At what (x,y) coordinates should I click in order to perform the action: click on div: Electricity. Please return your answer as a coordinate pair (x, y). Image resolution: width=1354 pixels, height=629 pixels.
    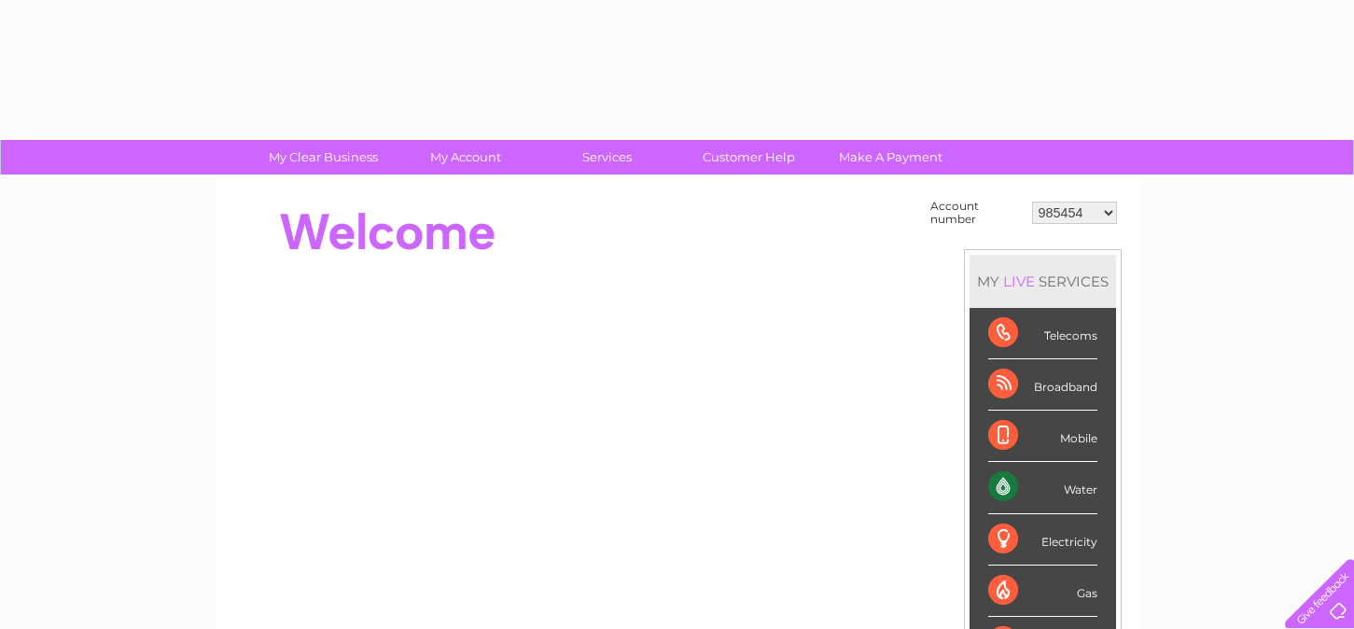
    Looking at the image, I should click on (1042, 539).